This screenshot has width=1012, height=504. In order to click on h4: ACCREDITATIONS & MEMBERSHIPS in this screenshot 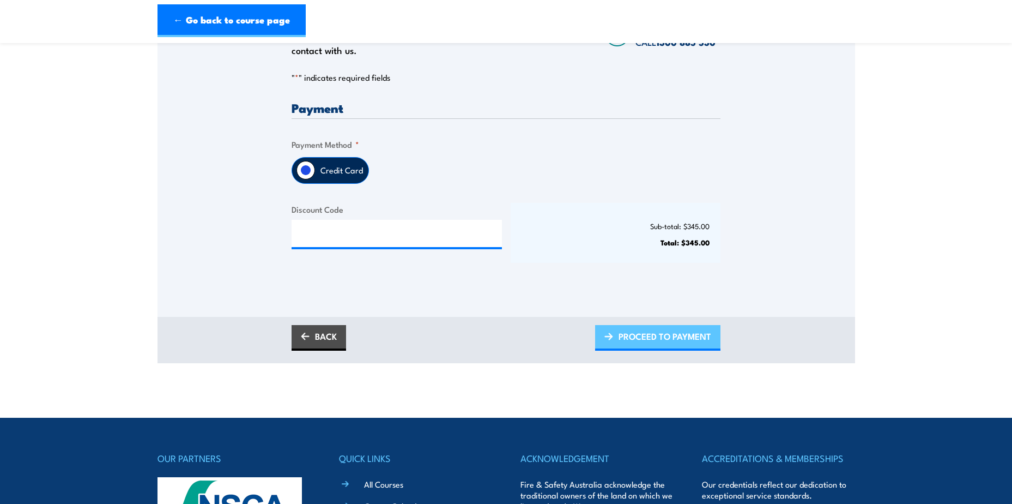, I will do `click(778, 458)`.